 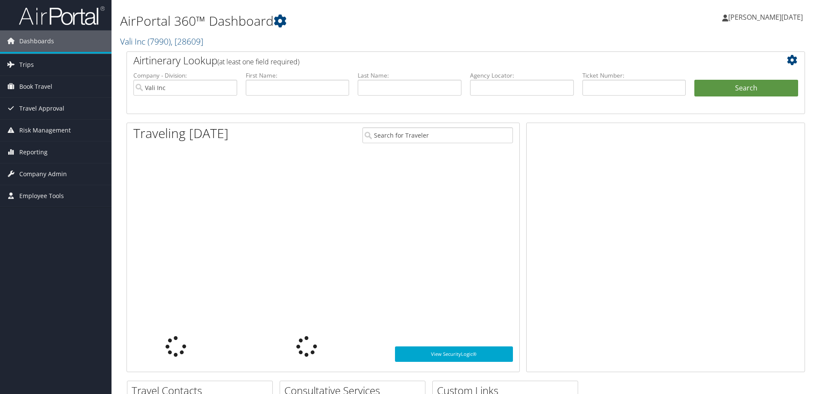 I want to click on label: Agency Locator:, so click(x=522, y=75).